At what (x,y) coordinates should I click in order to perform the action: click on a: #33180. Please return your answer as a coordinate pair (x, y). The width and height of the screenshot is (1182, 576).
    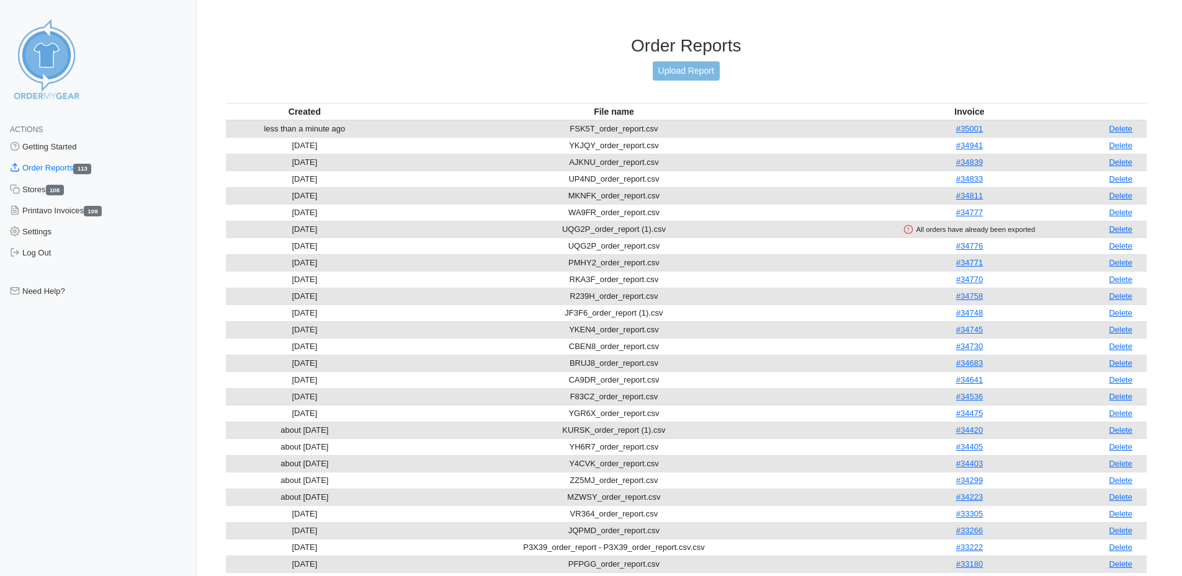
    Looking at the image, I should click on (969, 564).